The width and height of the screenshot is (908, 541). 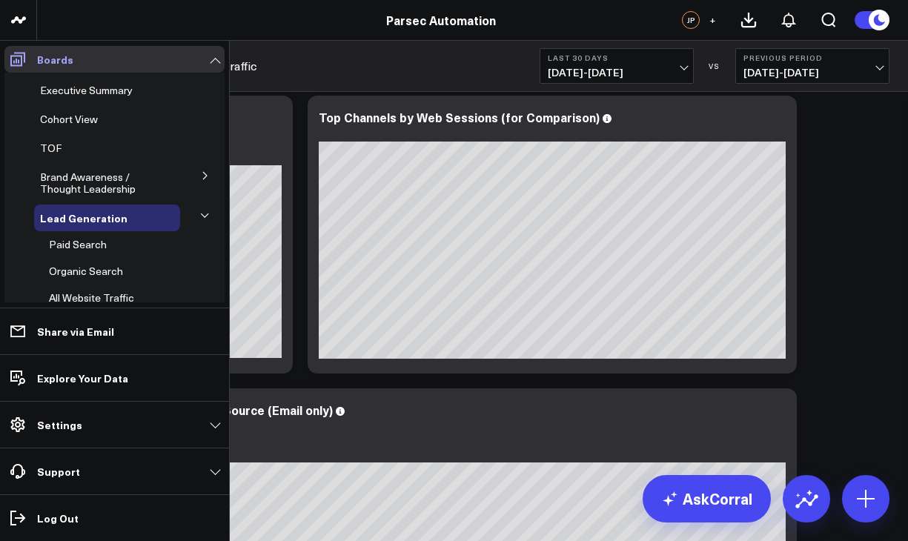 I want to click on a: Paid Search, so click(x=78, y=245).